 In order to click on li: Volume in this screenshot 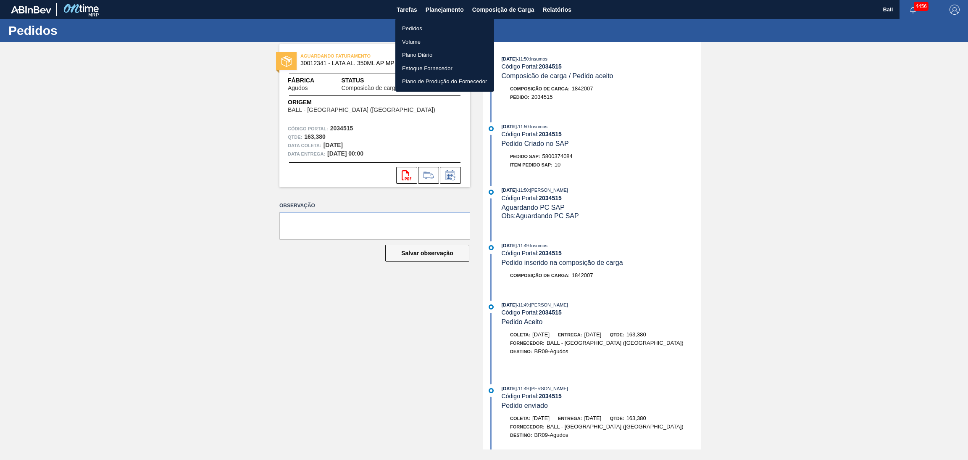, I will do `click(445, 42)`.